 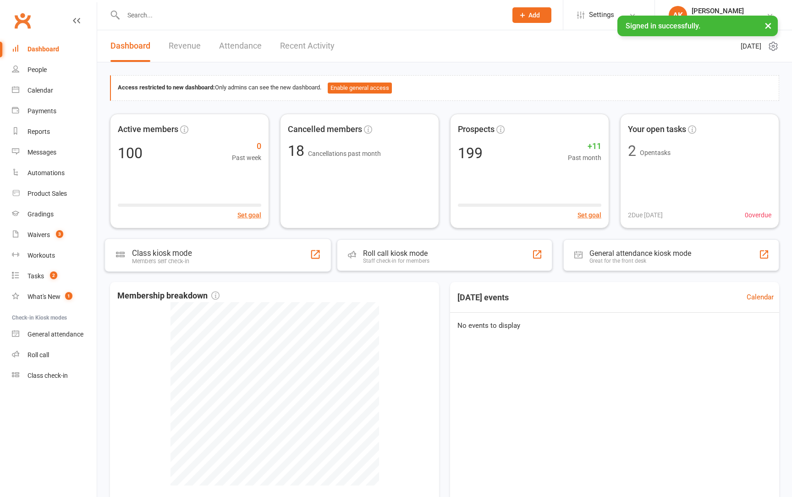 I want to click on div: What's New, so click(x=44, y=297).